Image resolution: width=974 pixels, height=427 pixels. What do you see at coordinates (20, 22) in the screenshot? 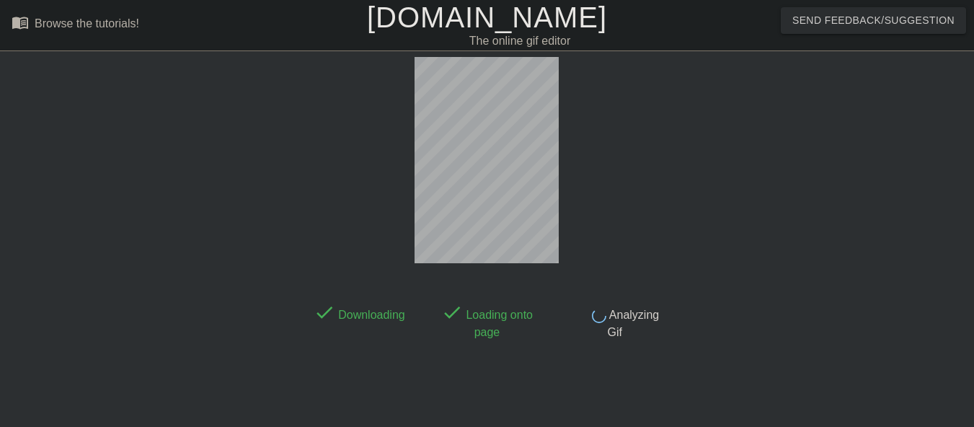
I see `span: menu_book` at bounding box center [20, 22].